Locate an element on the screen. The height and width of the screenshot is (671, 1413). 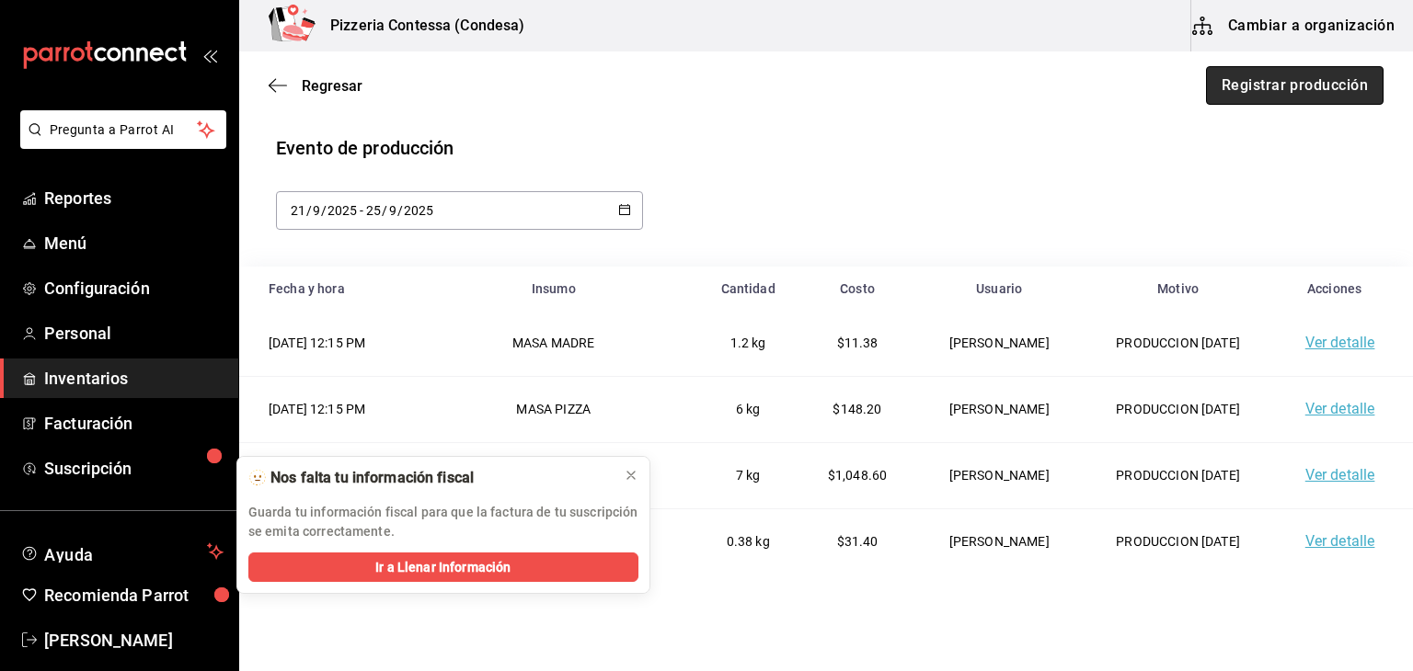
span: $31.40 is located at coordinates (857, 542).